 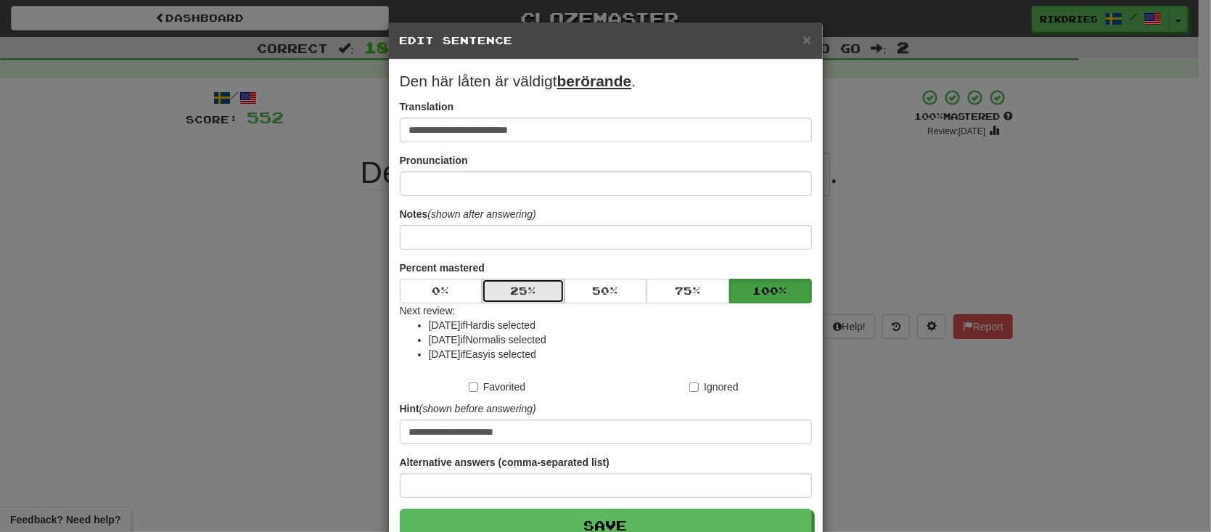 I want to click on div: Next review:, so click(x=606, y=332).